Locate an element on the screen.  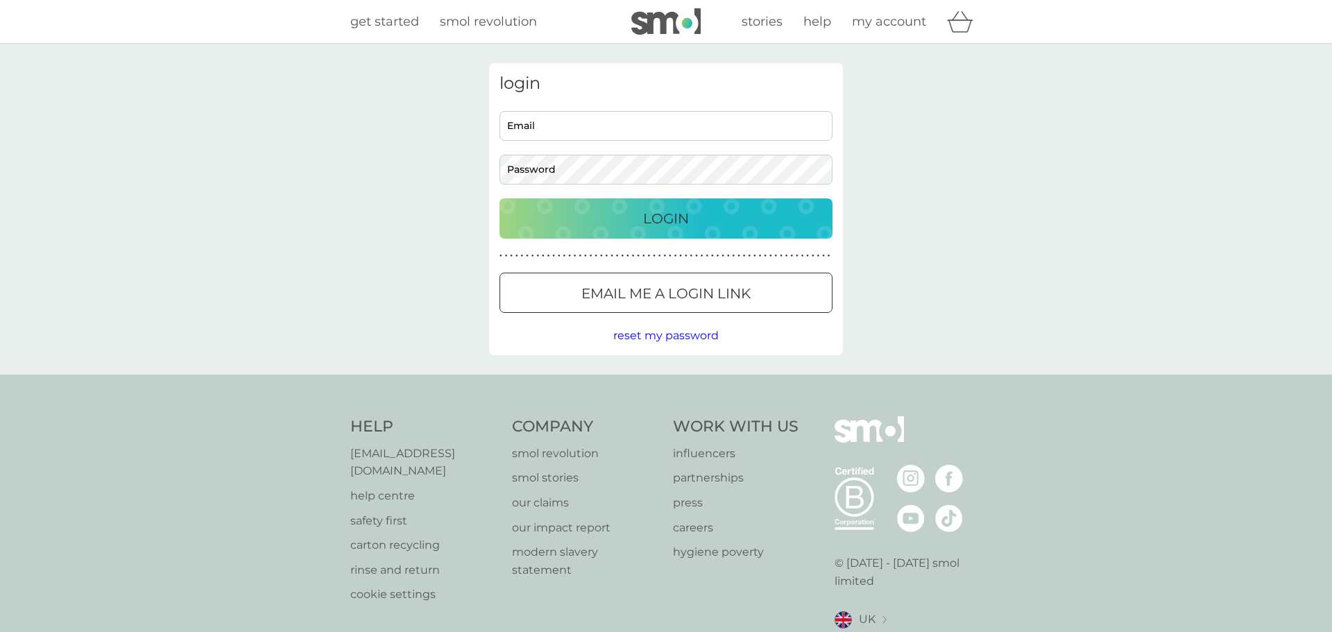
a: press is located at coordinates (735, 503).